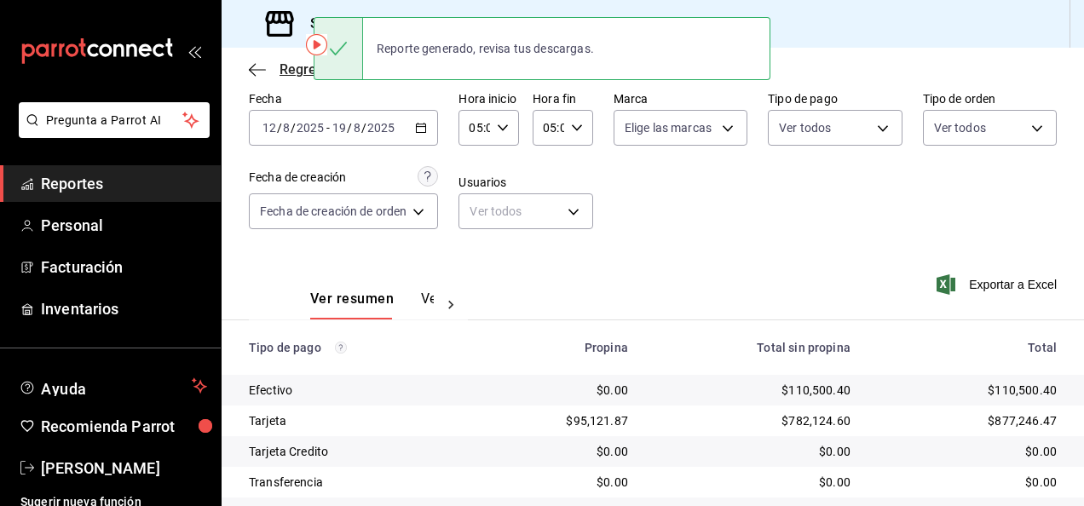 The height and width of the screenshot is (506, 1084). What do you see at coordinates (563, 99) in the screenshot?
I see `label: Hora fin` at bounding box center [563, 99].